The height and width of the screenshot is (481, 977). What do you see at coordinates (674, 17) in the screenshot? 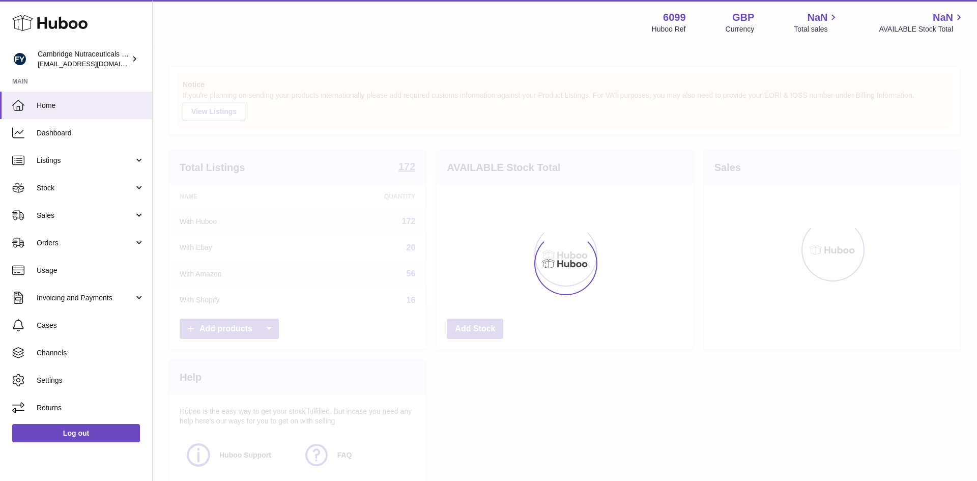
I see `strong: 6099` at bounding box center [674, 17].